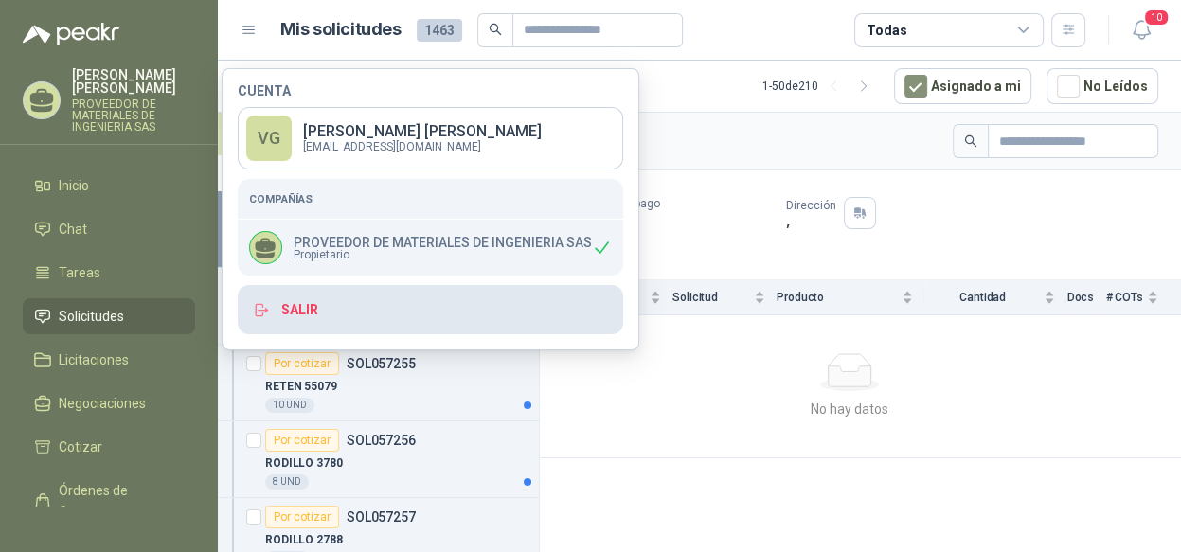 Image resolution: width=1181 pixels, height=552 pixels. What do you see at coordinates (837, 297) in the screenshot?
I see `span: Producto` at bounding box center [837, 297].